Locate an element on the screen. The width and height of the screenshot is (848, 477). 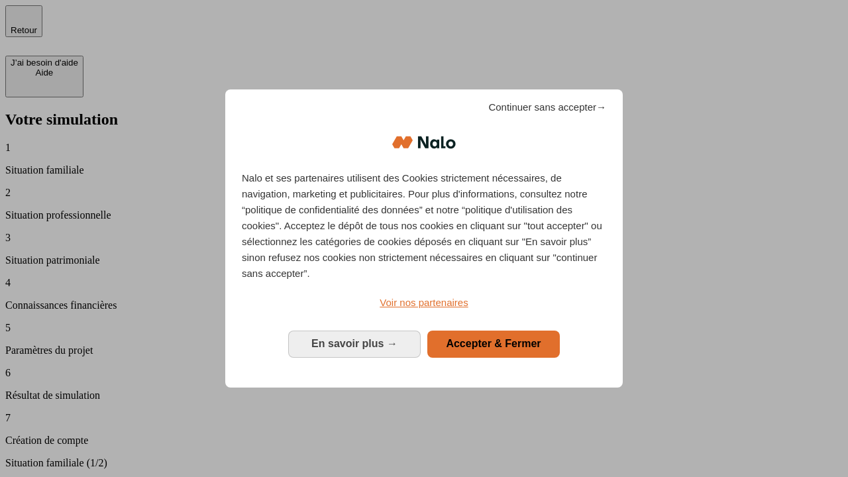
span: Voir nos partenaires is located at coordinates (423, 302).